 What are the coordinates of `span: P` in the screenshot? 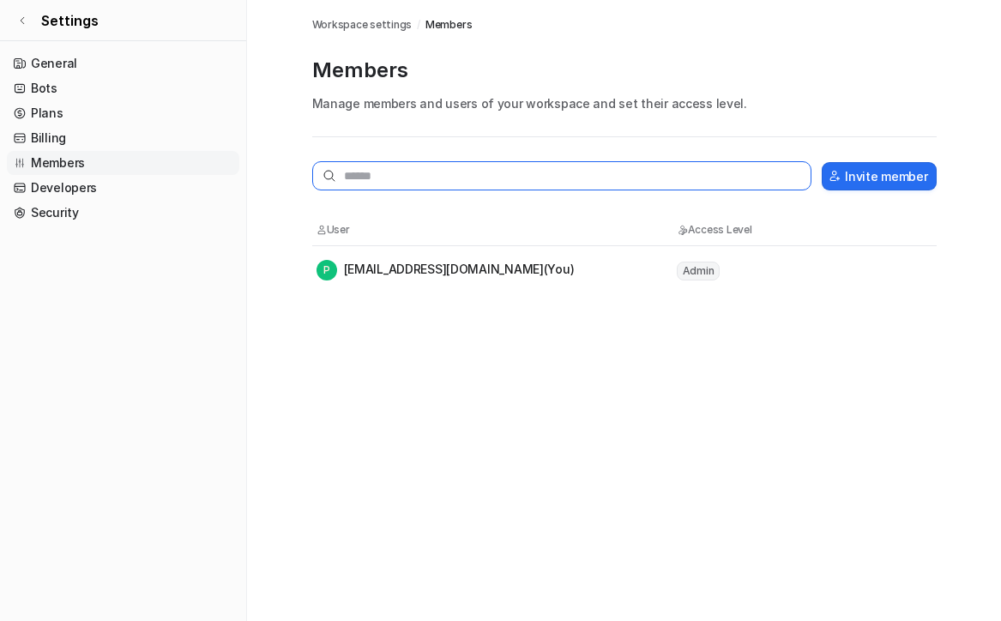 It's located at (327, 270).